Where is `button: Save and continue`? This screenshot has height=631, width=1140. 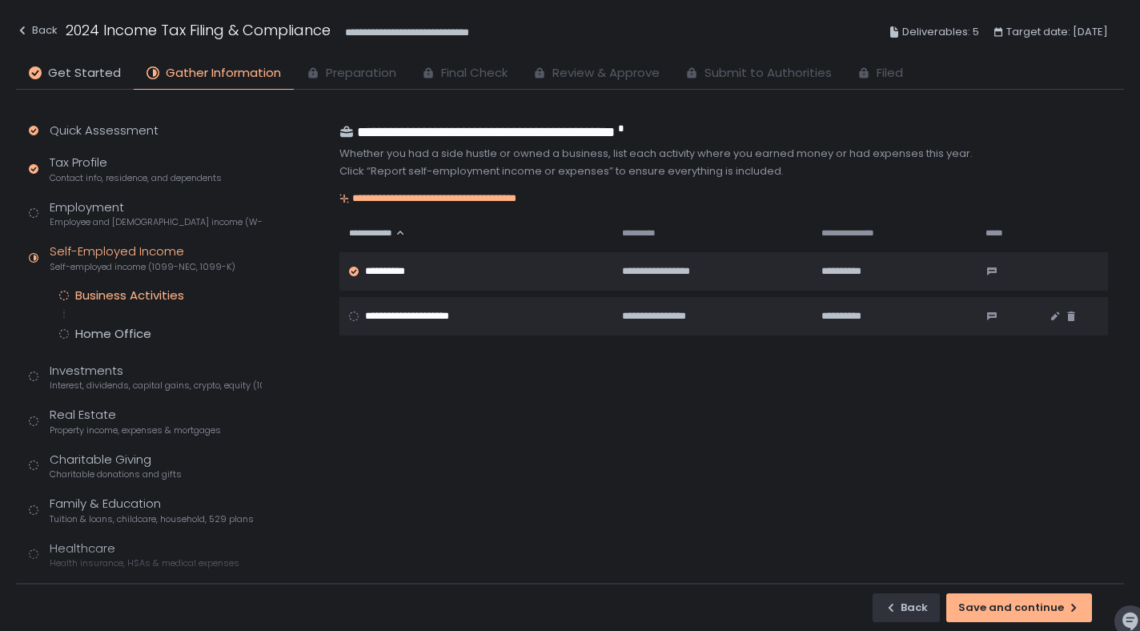
button: Save and continue is located at coordinates (1019, 607).